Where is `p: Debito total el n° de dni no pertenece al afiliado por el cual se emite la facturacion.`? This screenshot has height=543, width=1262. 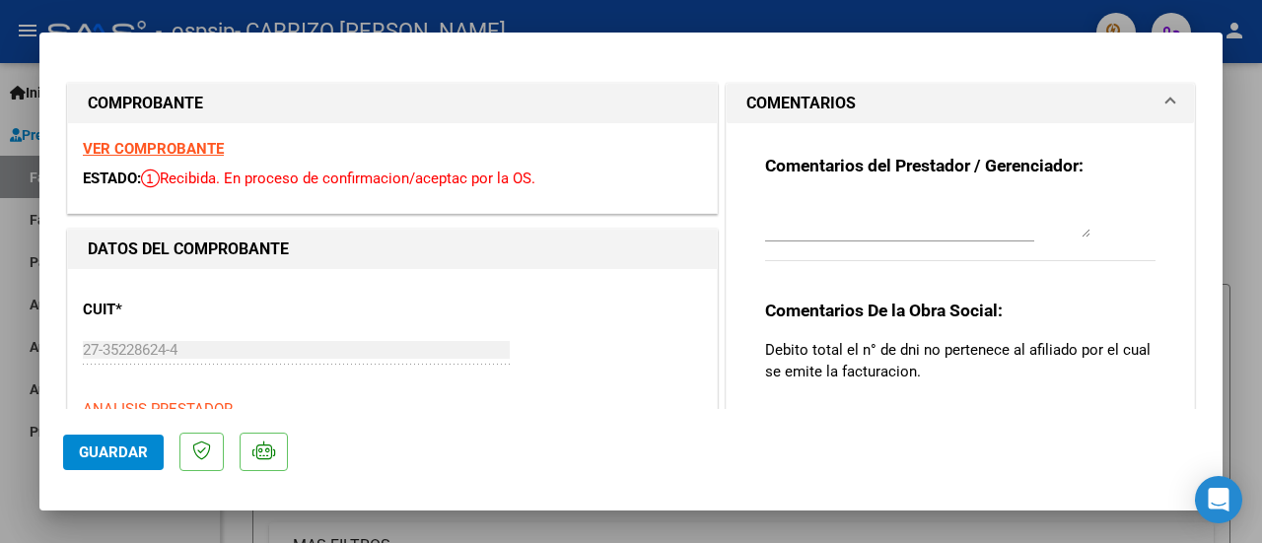 p: Debito total el n° de dni no pertenece al afiliado por el cual se emite la facturacion. is located at coordinates (960, 361).